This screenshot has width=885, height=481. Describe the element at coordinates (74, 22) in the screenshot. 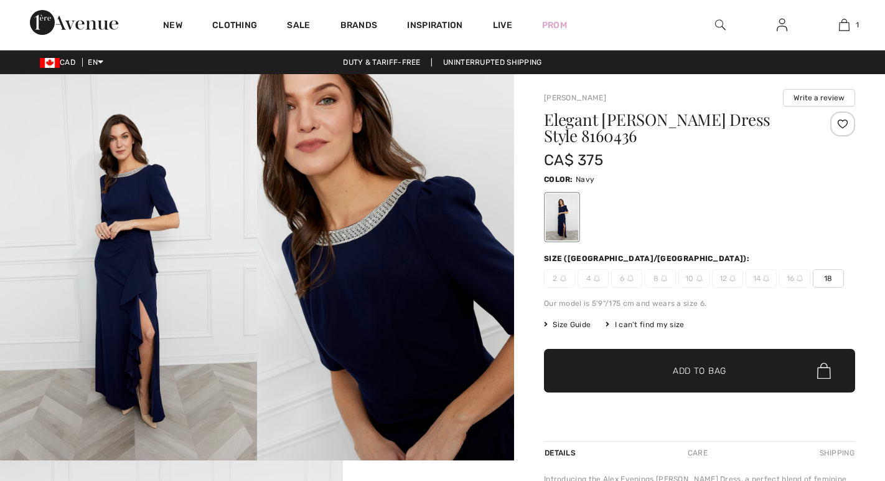

I see `a: 1ère Avenue` at that location.